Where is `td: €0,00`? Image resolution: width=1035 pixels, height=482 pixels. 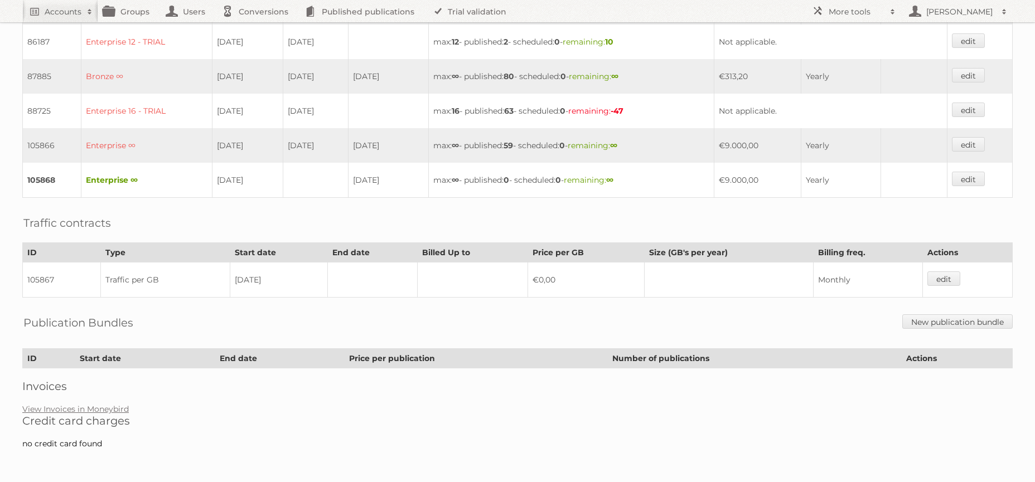
td: €0,00 is located at coordinates (586, 280).